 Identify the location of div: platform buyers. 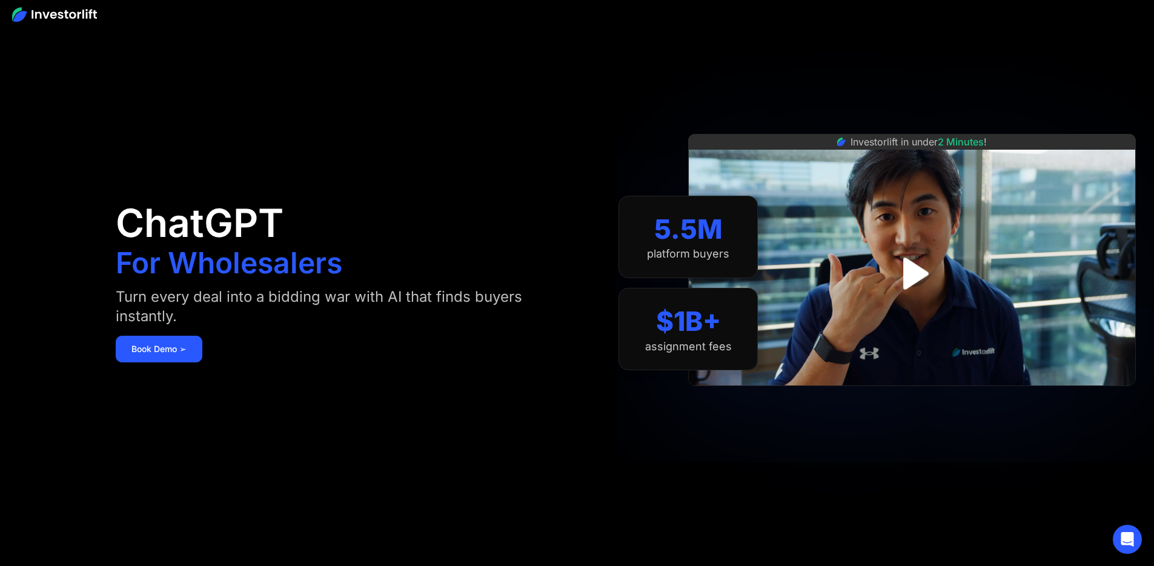
(688, 254).